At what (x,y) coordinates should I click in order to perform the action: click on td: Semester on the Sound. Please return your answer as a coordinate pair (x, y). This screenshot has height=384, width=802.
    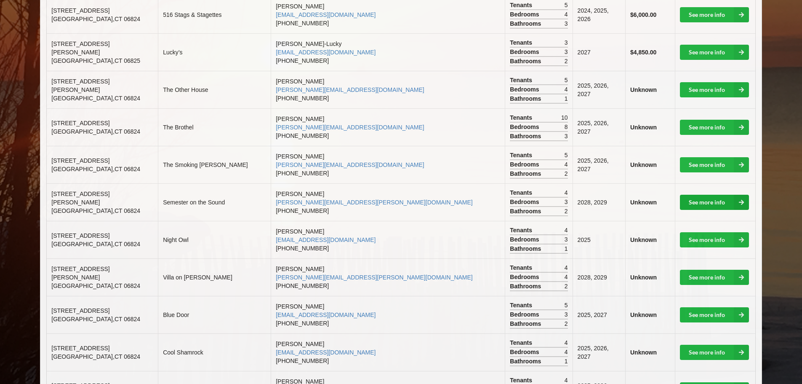
    Looking at the image, I should click on (214, 202).